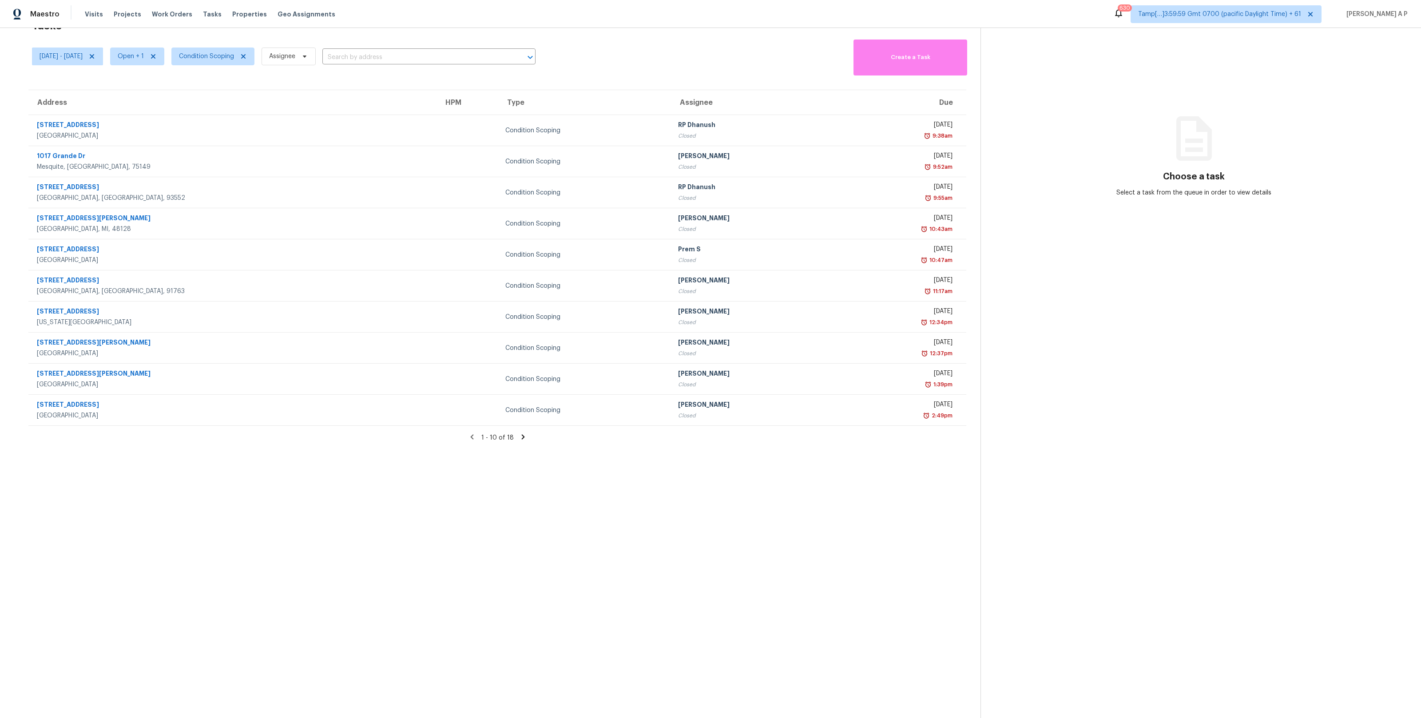  I want to click on div: 2:49pm, so click(941, 416).